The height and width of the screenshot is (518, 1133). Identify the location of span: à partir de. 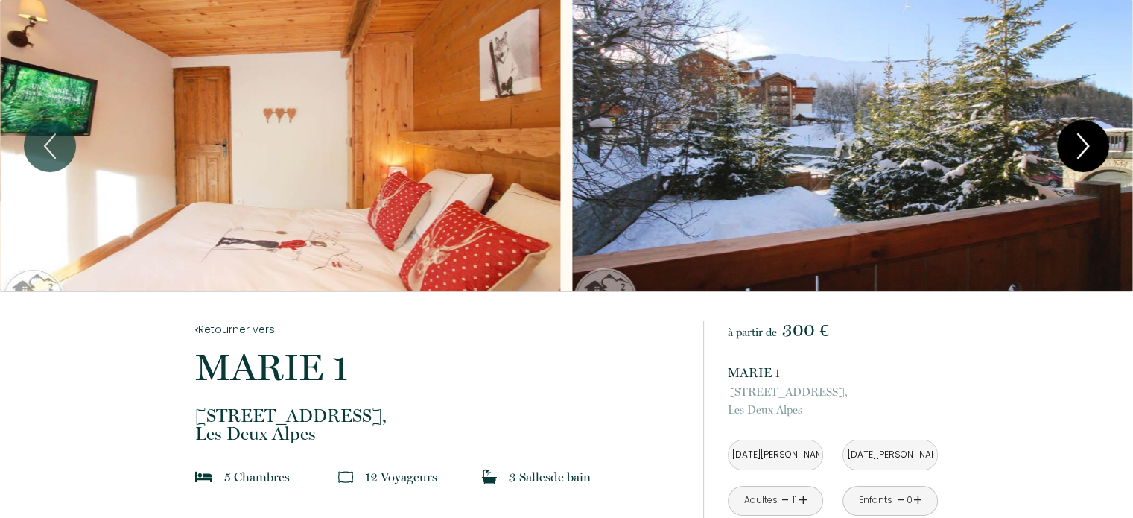
(752, 332).